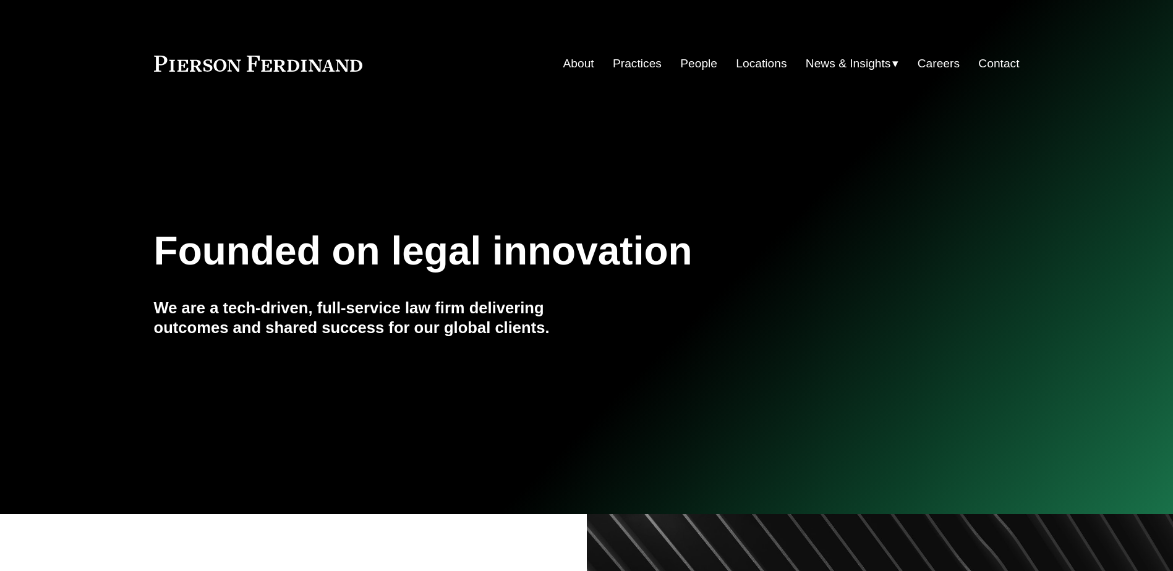  Describe the element at coordinates (999, 64) in the screenshot. I see `a: Contact` at that location.